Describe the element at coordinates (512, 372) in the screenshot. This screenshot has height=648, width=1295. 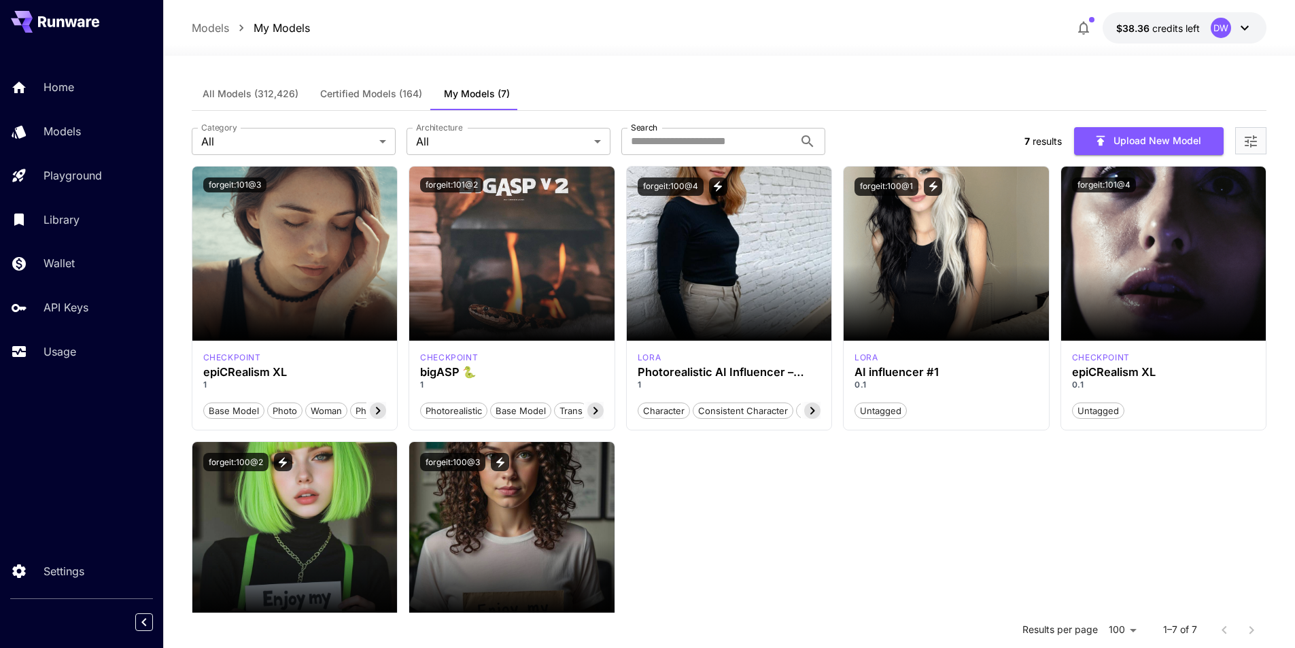
I see `h3: bigASP 🐍` at that location.